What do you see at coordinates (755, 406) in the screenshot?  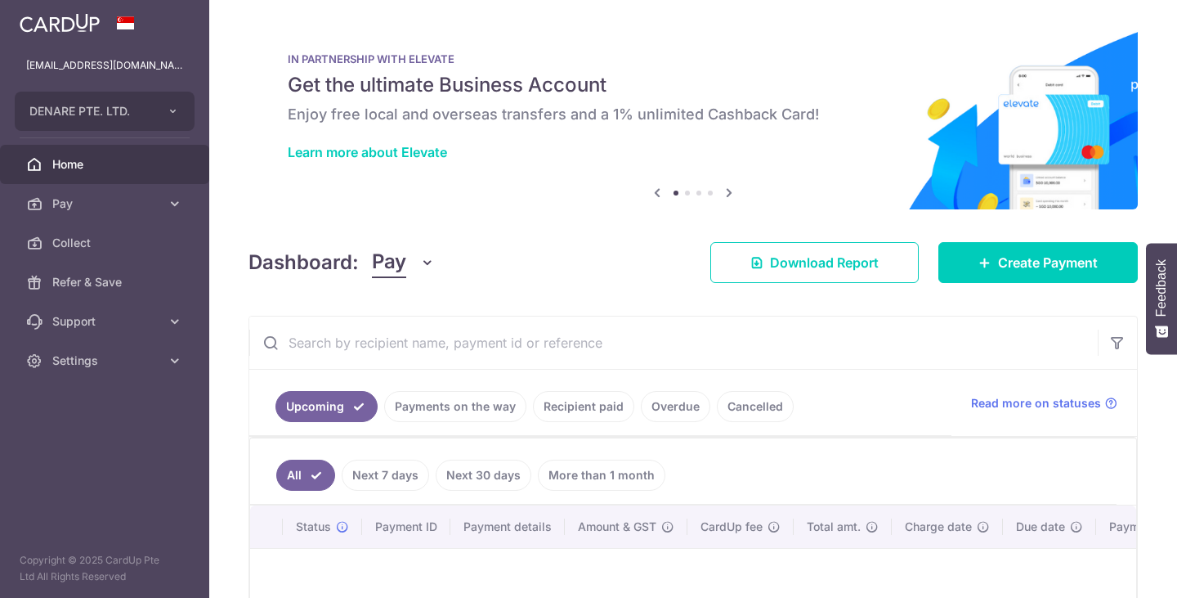 I see `a: Cancelled` at bounding box center [755, 406].